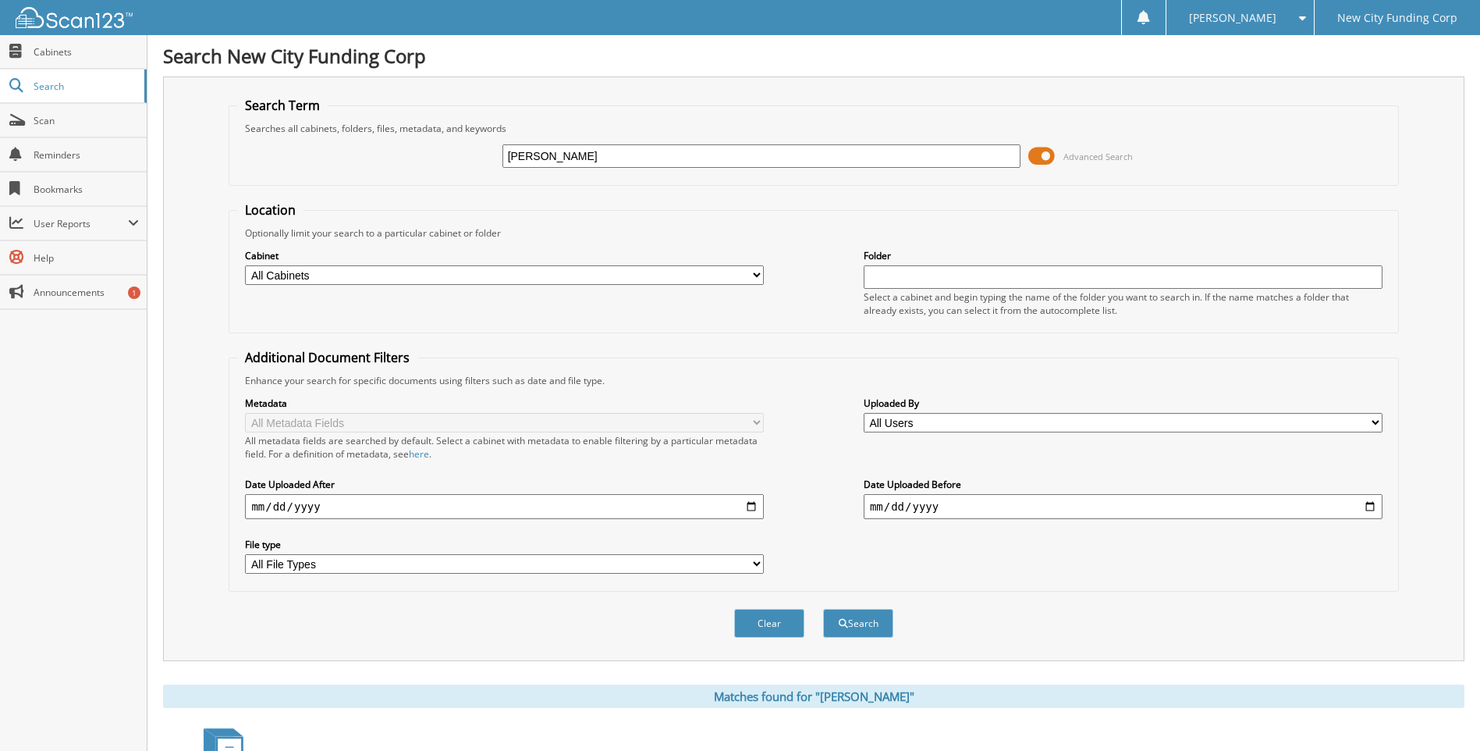 The height and width of the screenshot is (751, 1480). I want to click on div: Searches all cabinets, folders, files, metadata, and keywords, so click(813, 128).